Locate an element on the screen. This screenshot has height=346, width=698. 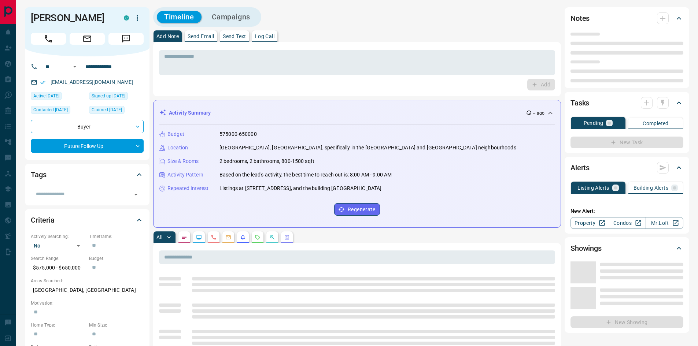
div: Future Follow Up is located at coordinates (87, 146).